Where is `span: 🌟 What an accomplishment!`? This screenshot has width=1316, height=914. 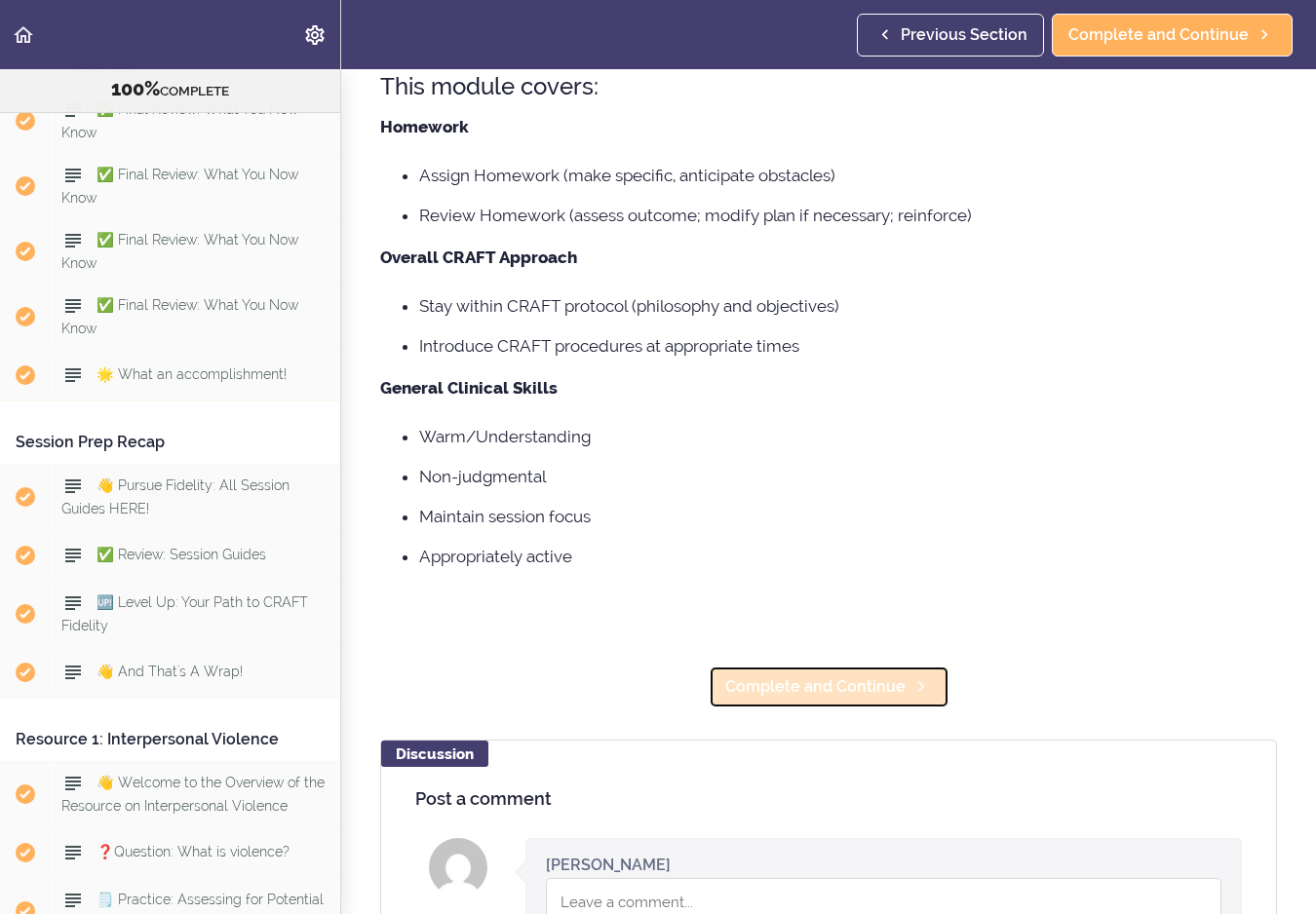
span: 🌟 What an accomplishment! is located at coordinates (192, 374).